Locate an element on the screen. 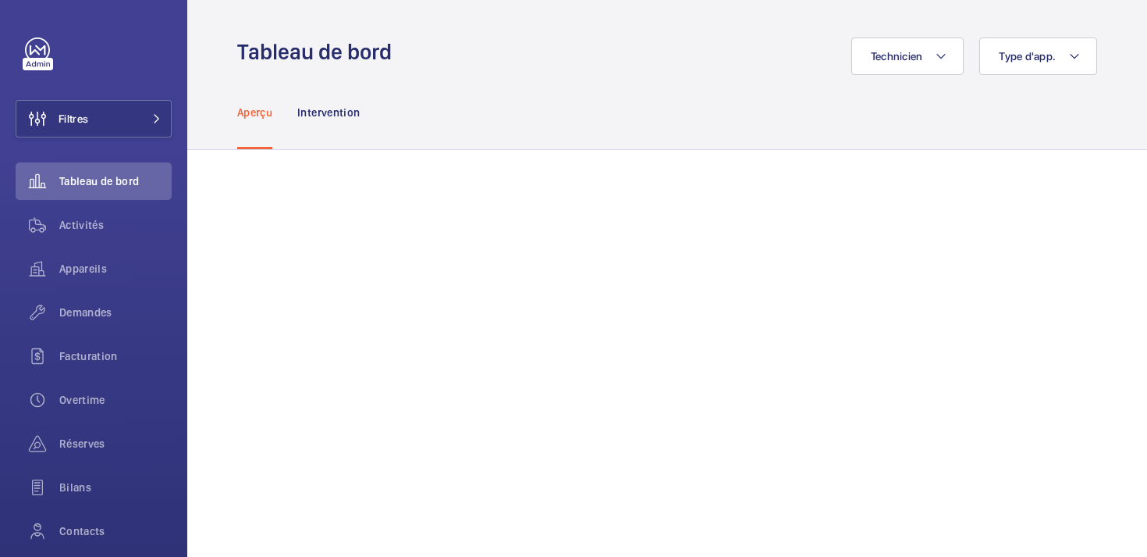 This screenshot has width=1147, height=557. span: Overtime is located at coordinates (116, 400).